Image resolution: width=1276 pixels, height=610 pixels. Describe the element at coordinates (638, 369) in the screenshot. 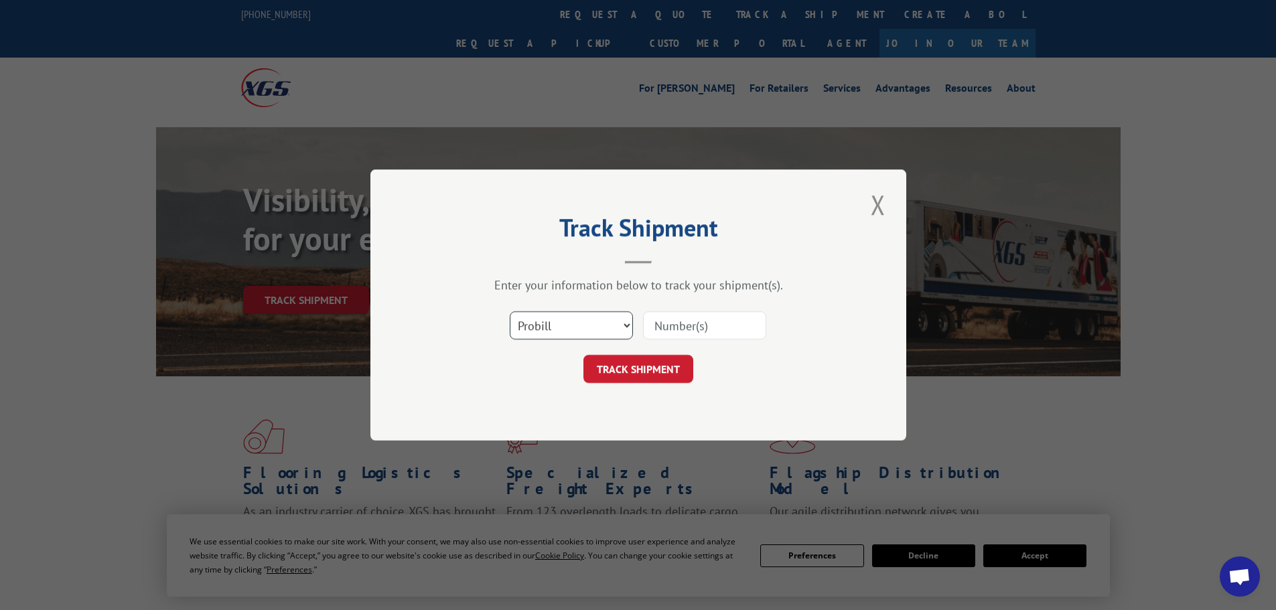

I see `button: TRACK SHIPMENT` at that location.